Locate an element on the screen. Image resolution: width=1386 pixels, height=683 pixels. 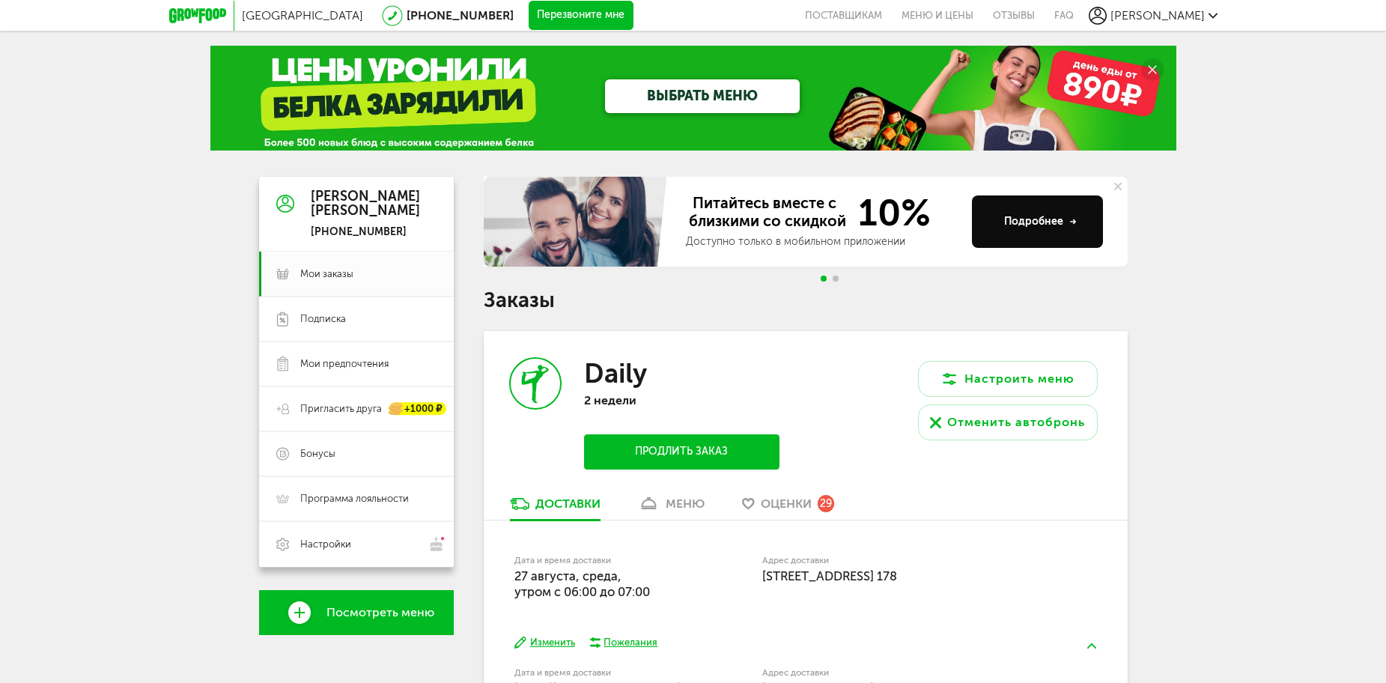
a: ВЫБРАТЬ МЕНЮ is located at coordinates (702, 96).